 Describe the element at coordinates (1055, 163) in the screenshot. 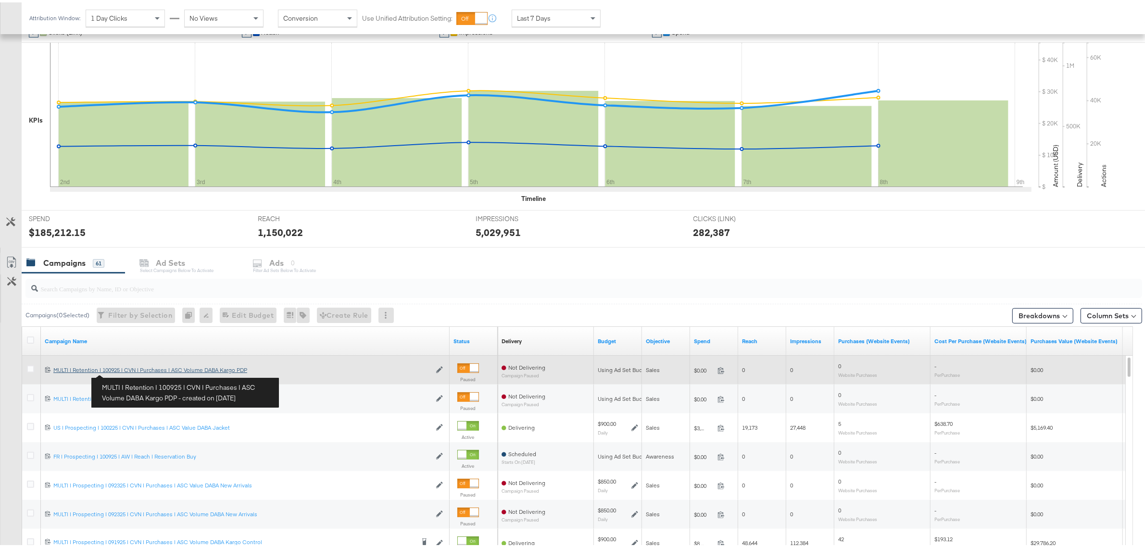

I see `text: Amount (USD)` at that location.